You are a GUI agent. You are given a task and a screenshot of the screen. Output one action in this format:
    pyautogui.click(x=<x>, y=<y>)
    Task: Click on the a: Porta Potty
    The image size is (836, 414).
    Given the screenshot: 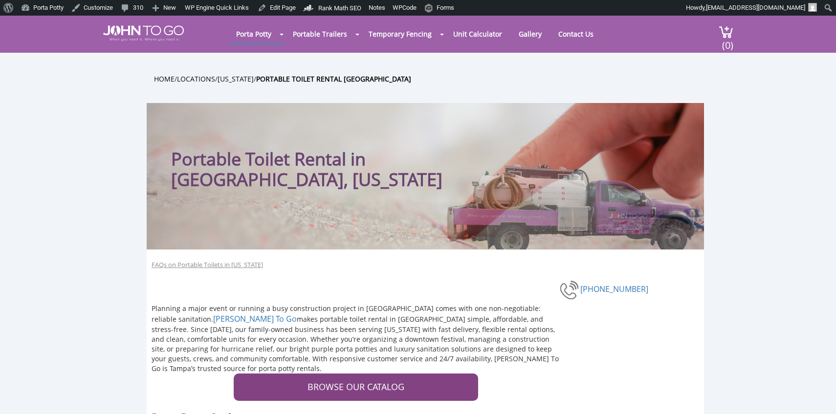 What is the action you would take?
    pyautogui.click(x=254, y=34)
    